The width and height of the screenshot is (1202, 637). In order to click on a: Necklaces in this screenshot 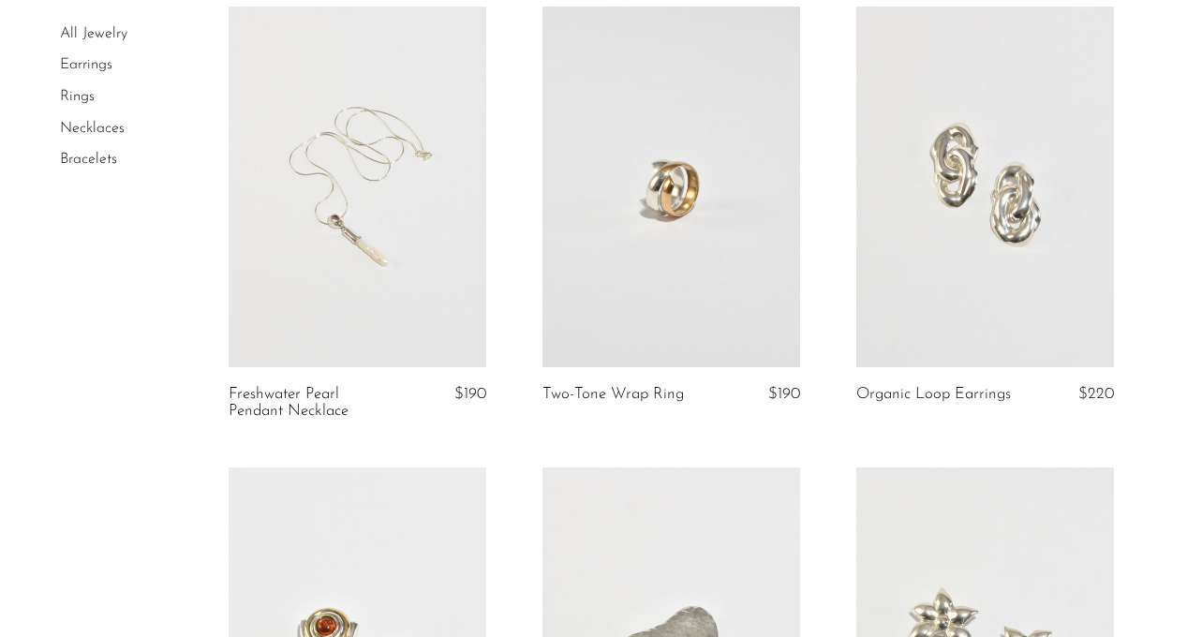, I will do `click(92, 128)`.